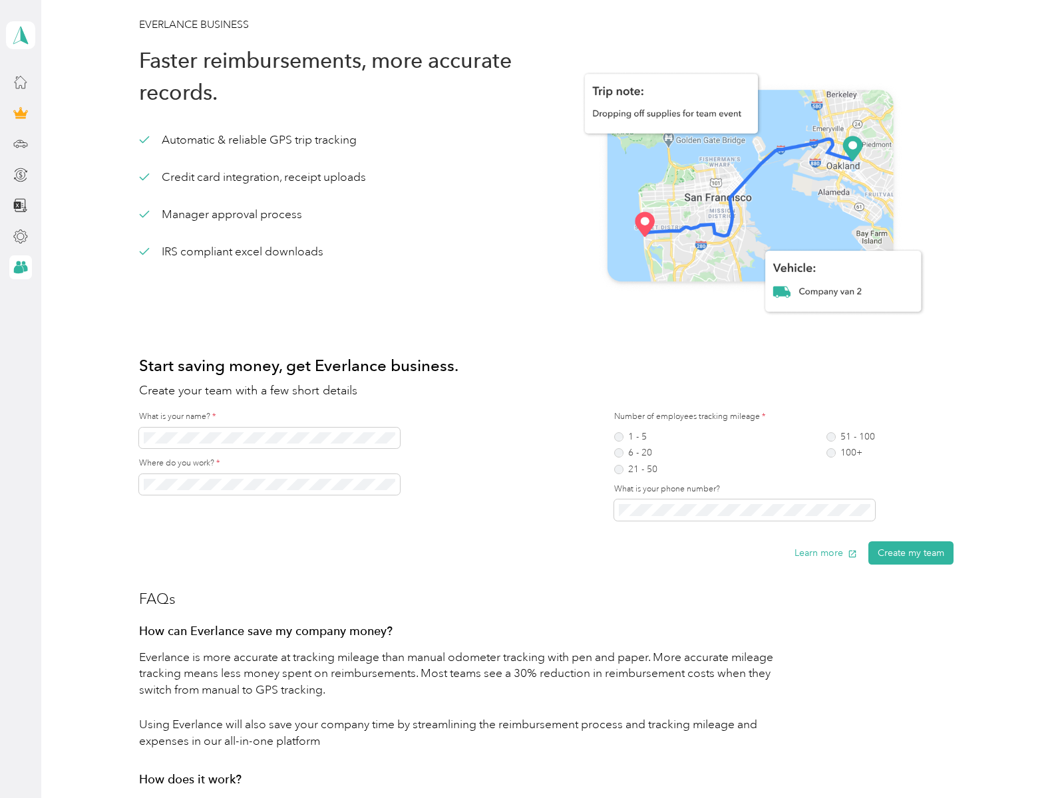  Describe the element at coordinates (252, 177) in the screenshot. I see `div: Credit card integration, receipt uploads` at that location.